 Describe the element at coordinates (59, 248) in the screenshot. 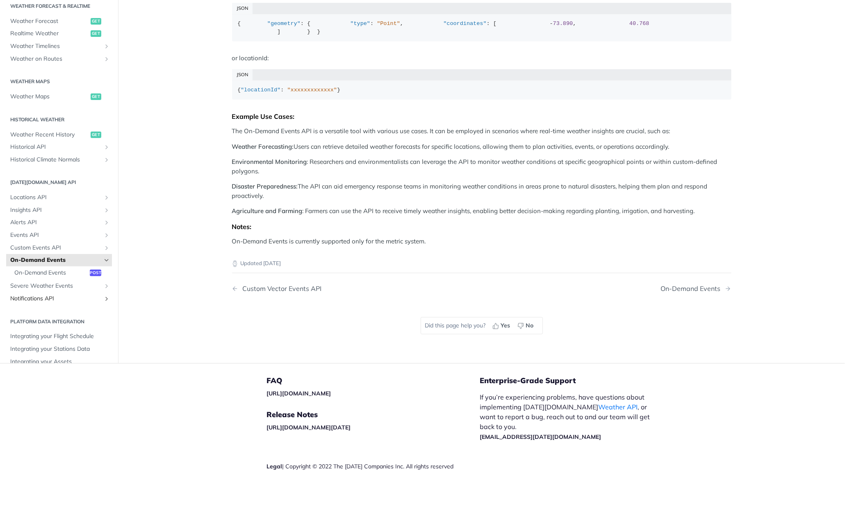

I see `a: Custom Events APIShow subpages for Custom Events API` at that location.